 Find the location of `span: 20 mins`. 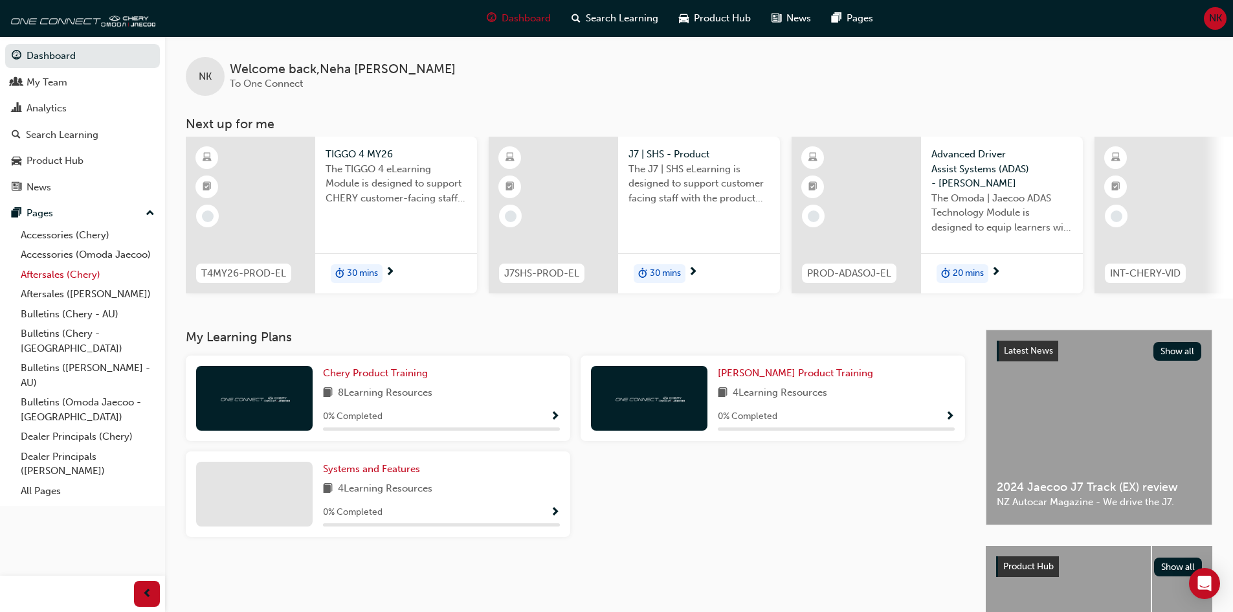

span: 20 mins is located at coordinates (968, 273).